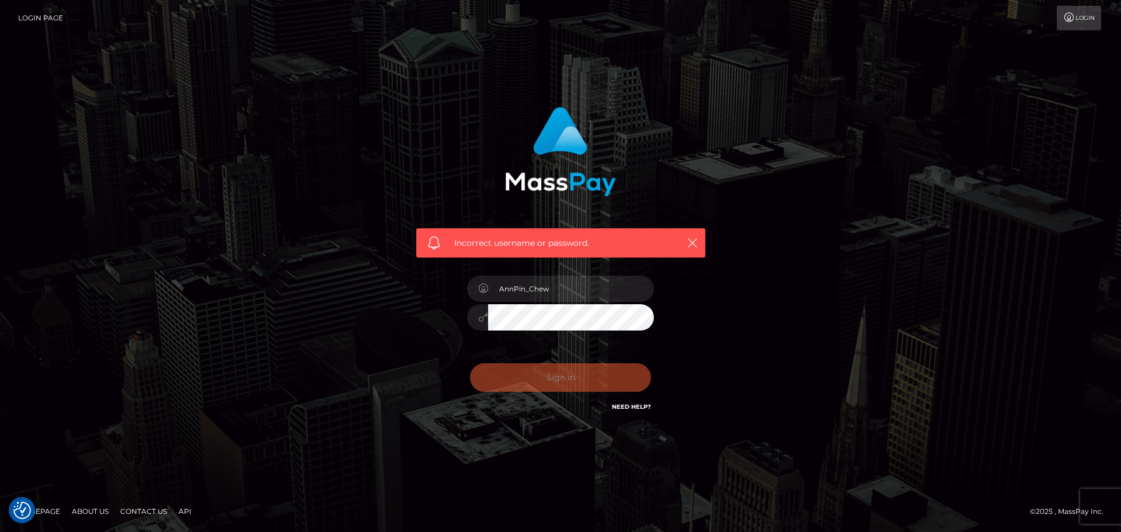 The width and height of the screenshot is (1121, 532). Describe the element at coordinates (1071, 512) in the screenshot. I see `div: © 2025 , MassPay Inc.` at that location.